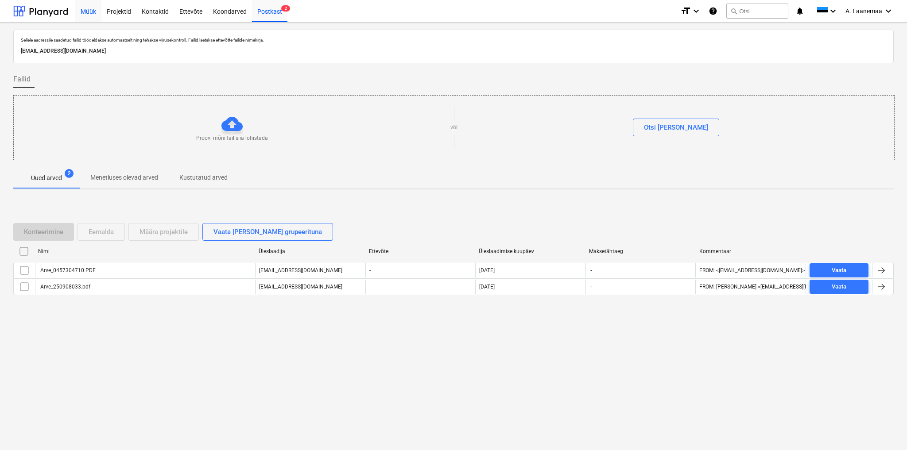  Describe the element at coordinates (47, 178) in the screenshot. I see `p: Uued arved` at that location.